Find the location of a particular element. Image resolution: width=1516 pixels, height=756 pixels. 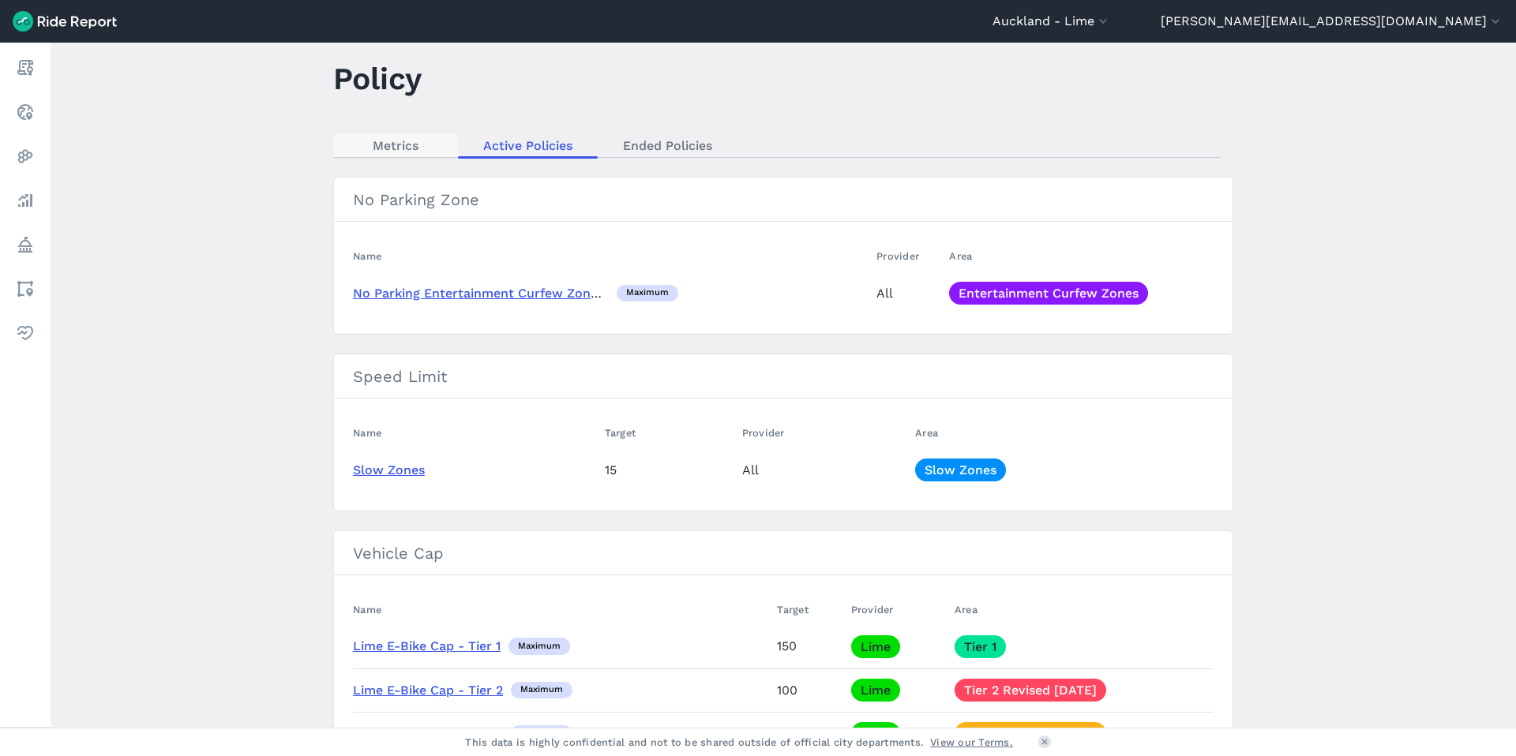

a: Areas is located at coordinates (25, 289).